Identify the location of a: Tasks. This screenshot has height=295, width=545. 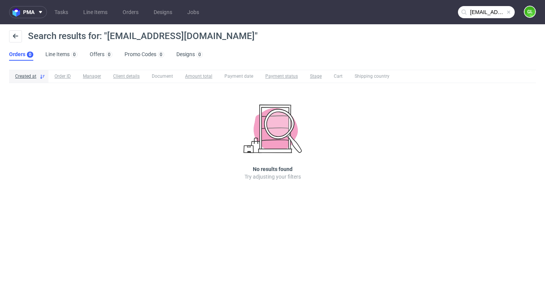
(61, 12).